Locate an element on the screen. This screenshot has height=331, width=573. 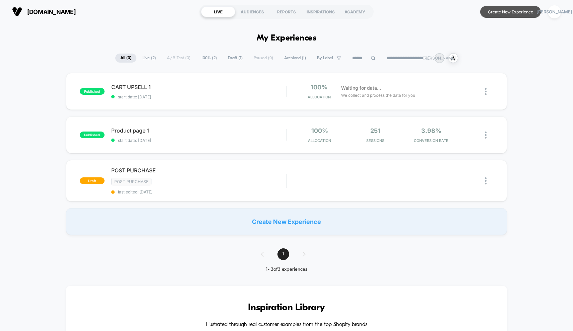
span: Post Purchase is located at coordinates (131, 181).